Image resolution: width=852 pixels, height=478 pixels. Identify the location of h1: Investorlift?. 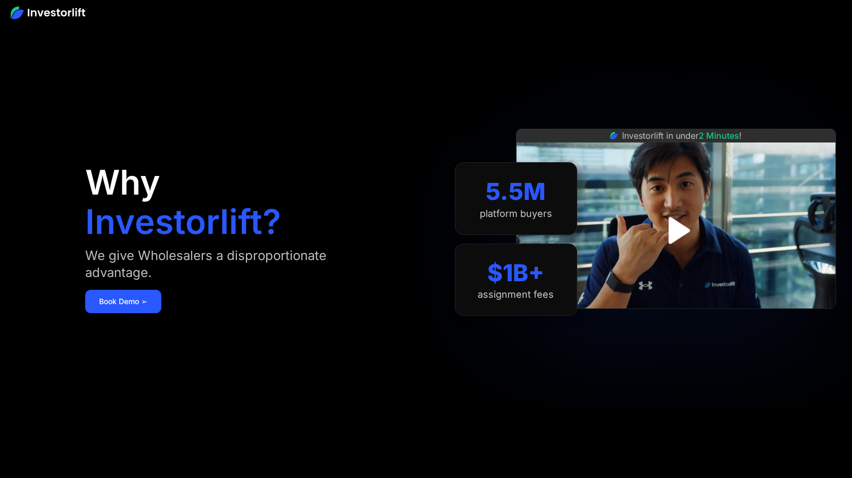
(183, 222).